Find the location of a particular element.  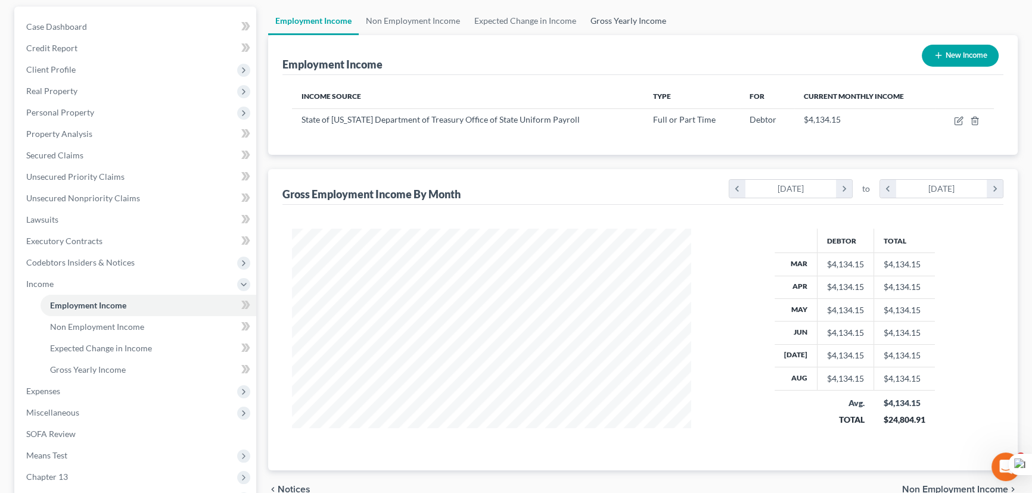

span: Secured Claims is located at coordinates (55, 155).